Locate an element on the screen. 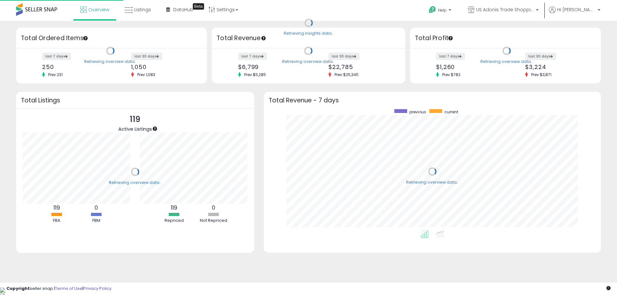 The width and height of the screenshot is (617, 295). span: US Adonis Trade Shopping is located at coordinates (505, 10).